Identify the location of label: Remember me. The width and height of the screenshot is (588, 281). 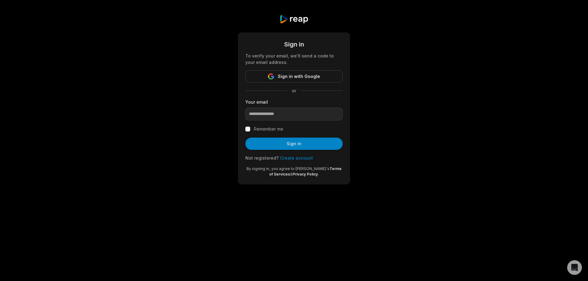
(268, 129).